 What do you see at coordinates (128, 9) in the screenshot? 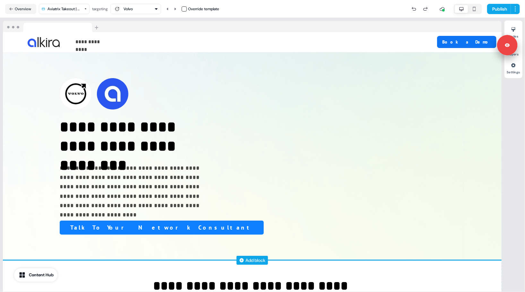
I see `div: Volvo` at bounding box center [128, 9].